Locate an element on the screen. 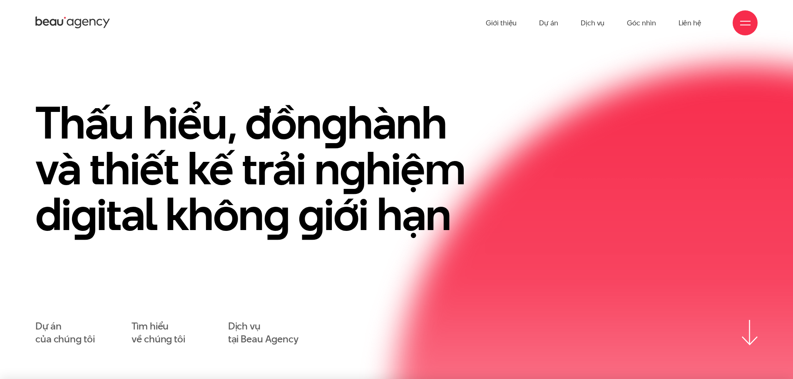 The image size is (793, 379). a: Dự áncủa chúng tôi is located at coordinates (65, 333).